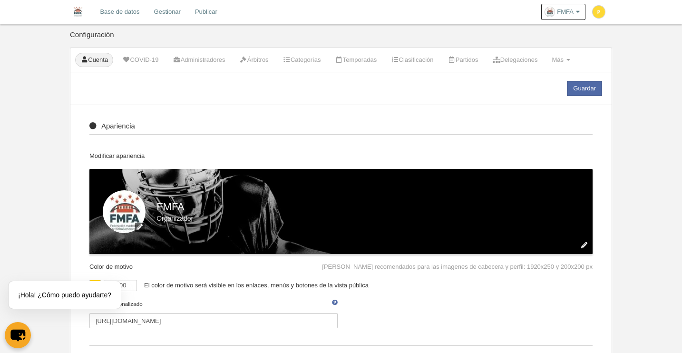 The image size is (682, 353). I want to click on span: Más, so click(557, 59).